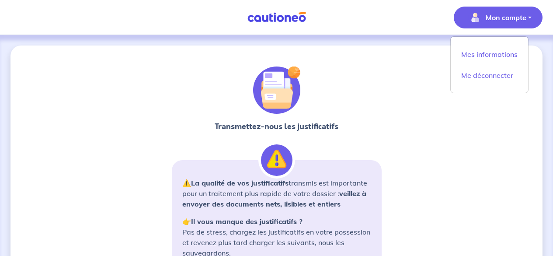  I want to click on p: Transmettez-nous les justificatifs, so click(277, 126).